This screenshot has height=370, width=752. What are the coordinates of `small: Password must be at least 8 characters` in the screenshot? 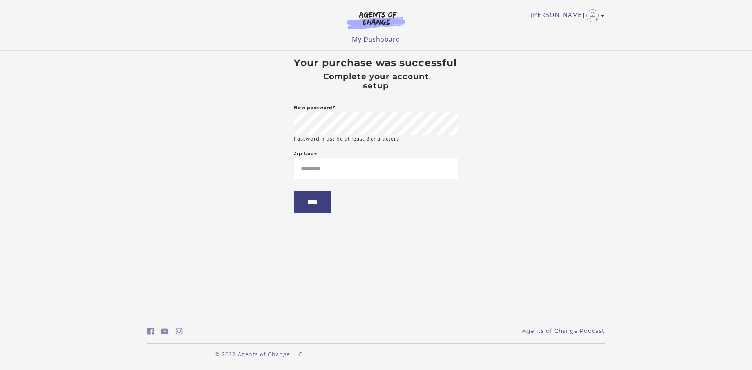 It's located at (346, 139).